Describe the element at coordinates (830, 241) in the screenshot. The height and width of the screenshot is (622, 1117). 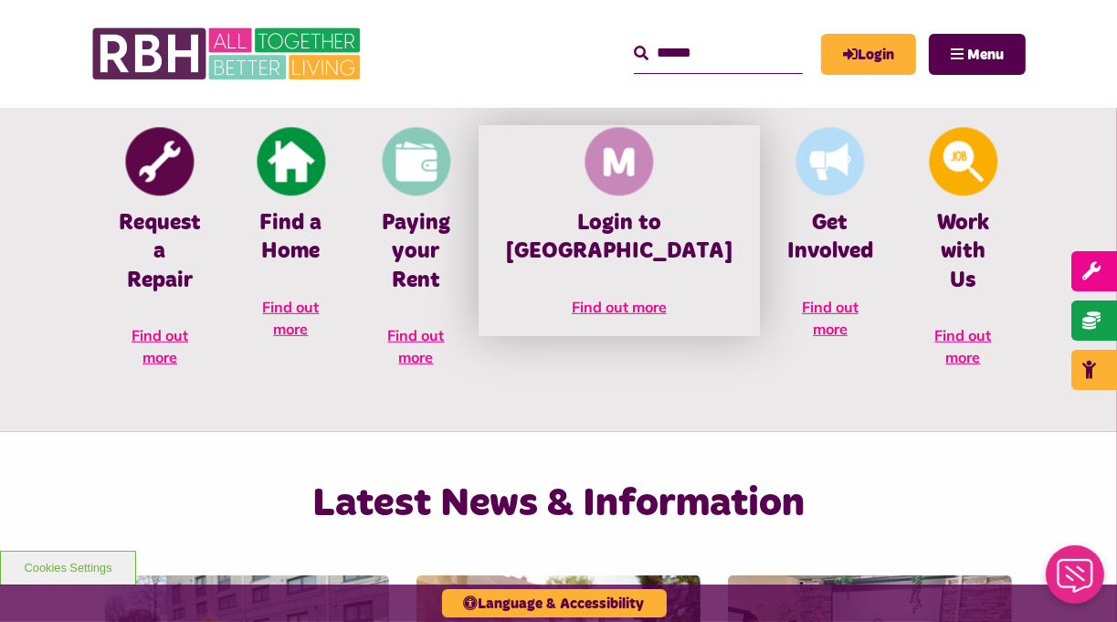
I see `a: Get Involved Get Involved Find out more` at that location.